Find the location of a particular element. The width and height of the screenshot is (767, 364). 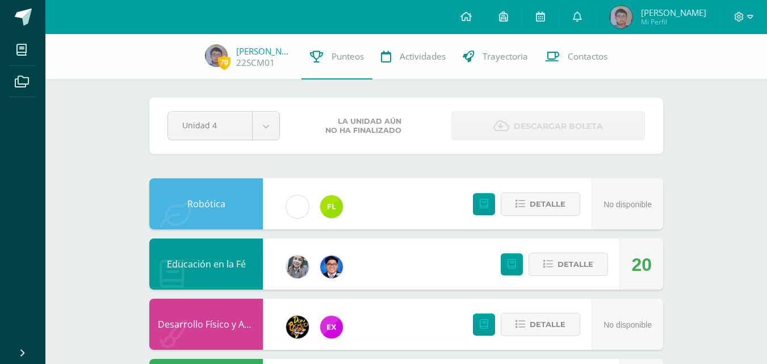

img: d6c3c6168549c828b01e81933f68206c.png is located at coordinates (332, 207).